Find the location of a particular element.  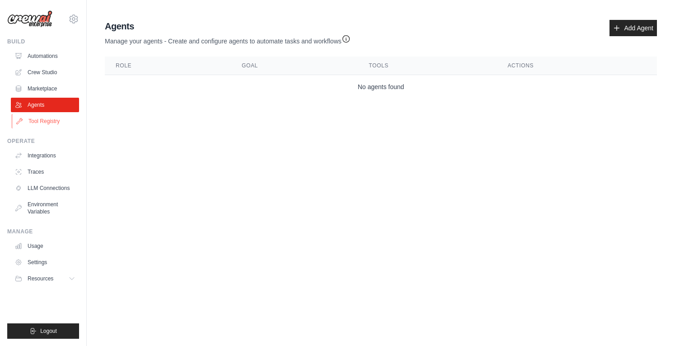

a: Automations is located at coordinates (45, 56).